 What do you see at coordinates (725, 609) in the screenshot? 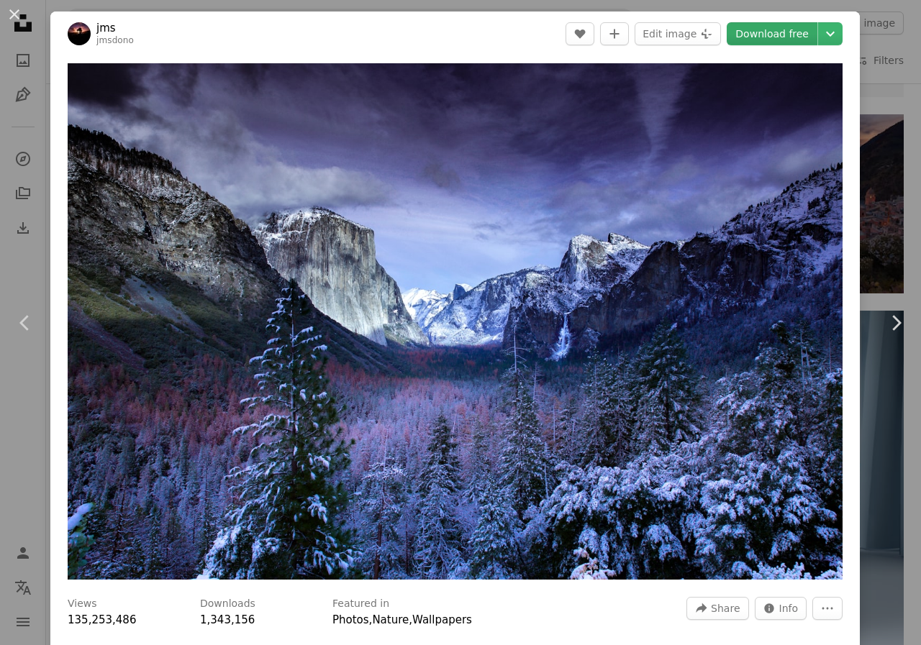
I see `span: Share` at bounding box center [725, 609].